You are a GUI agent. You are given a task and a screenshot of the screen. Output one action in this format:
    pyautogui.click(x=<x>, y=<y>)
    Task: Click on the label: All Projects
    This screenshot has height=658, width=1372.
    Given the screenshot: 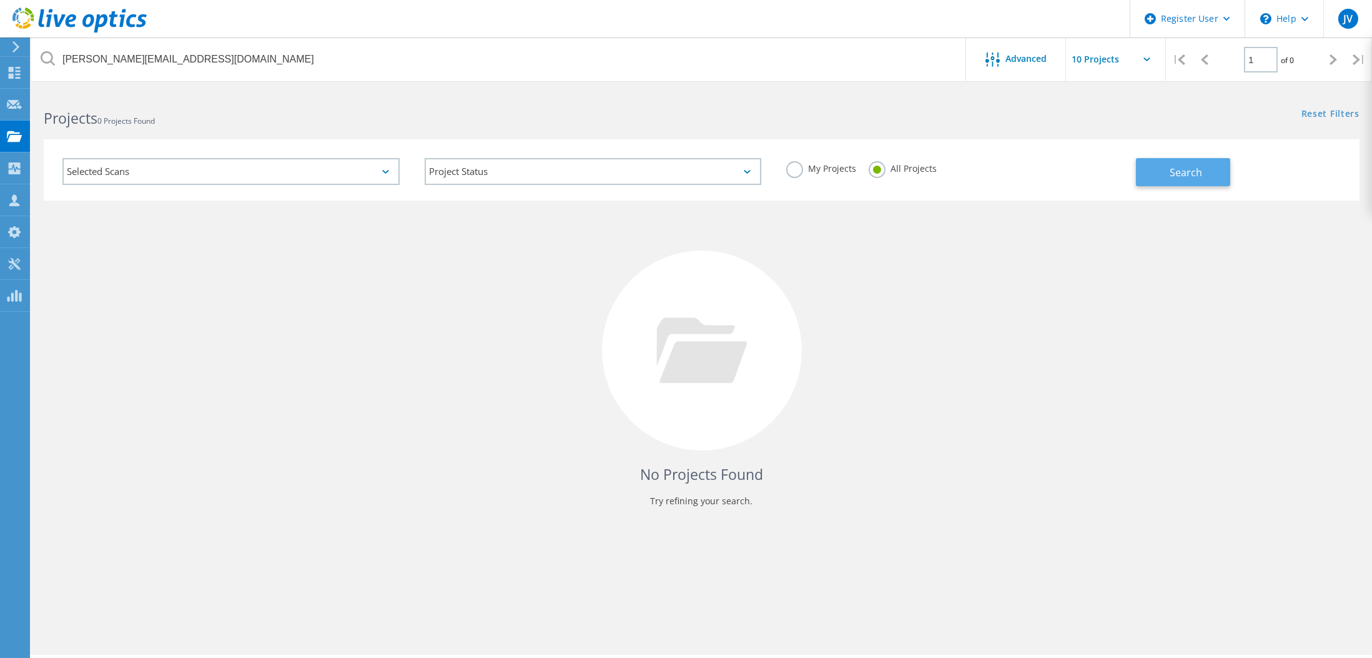 What is the action you would take?
    pyautogui.click(x=903, y=167)
    